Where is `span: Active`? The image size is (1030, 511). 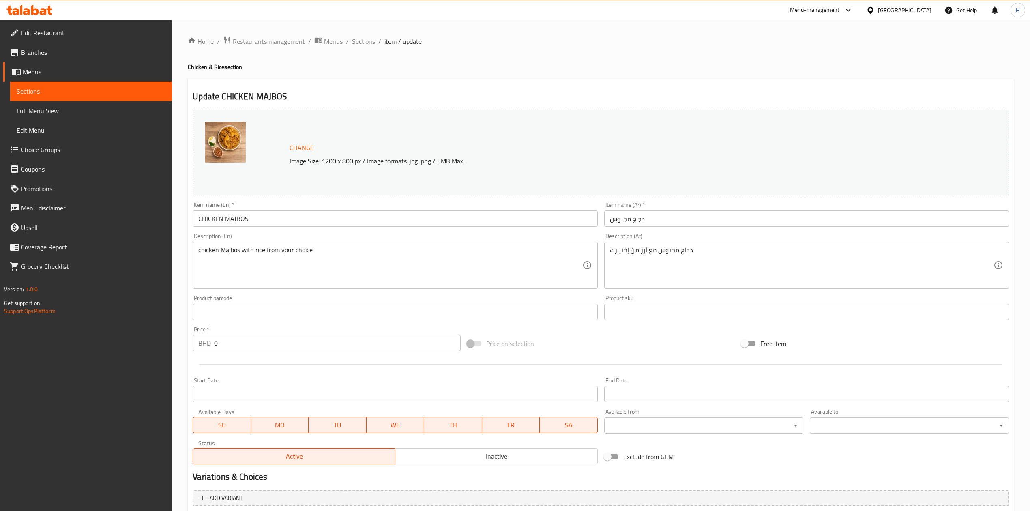 span: Active is located at coordinates (294, 456).